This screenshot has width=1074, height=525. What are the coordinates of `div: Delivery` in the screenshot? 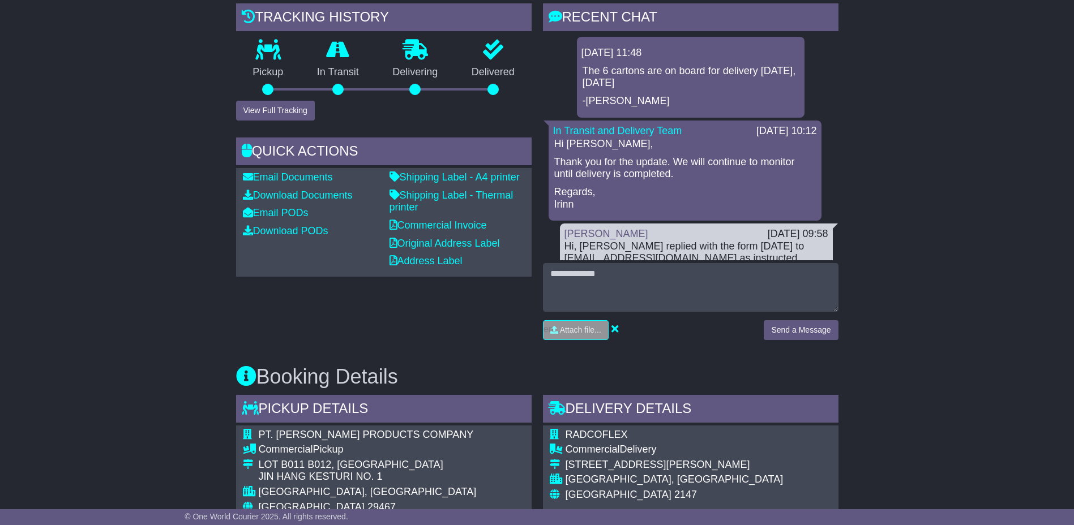 It's located at (674, 450).